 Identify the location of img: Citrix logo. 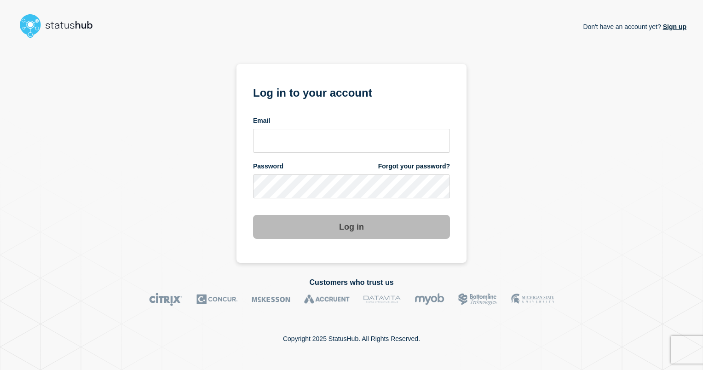
(166, 299).